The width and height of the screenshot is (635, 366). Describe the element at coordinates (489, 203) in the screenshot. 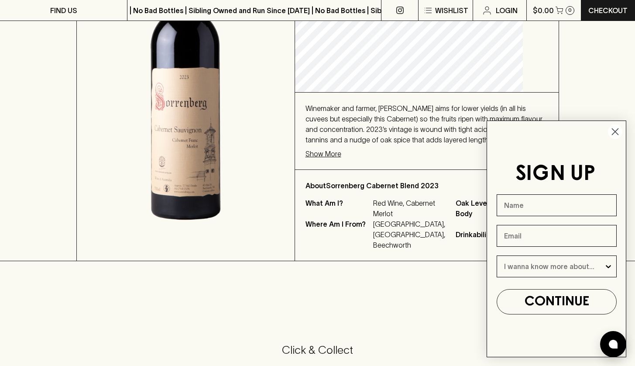

I see `span: Oak Level` at that location.